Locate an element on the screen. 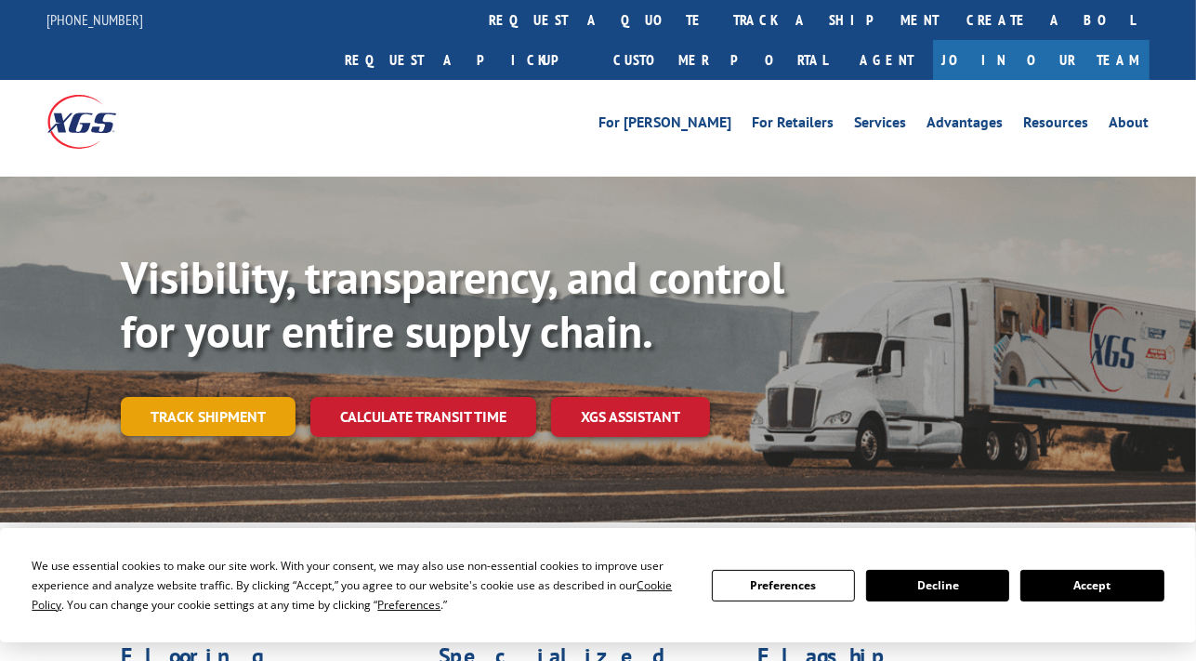  a: Join Our Team is located at coordinates (1041, 59).